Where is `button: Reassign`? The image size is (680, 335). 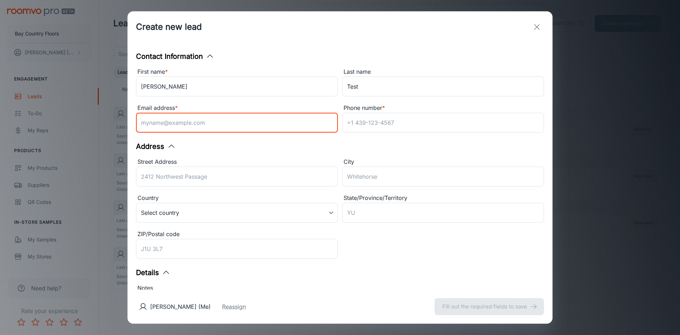
button: Reassign is located at coordinates (234, 306).